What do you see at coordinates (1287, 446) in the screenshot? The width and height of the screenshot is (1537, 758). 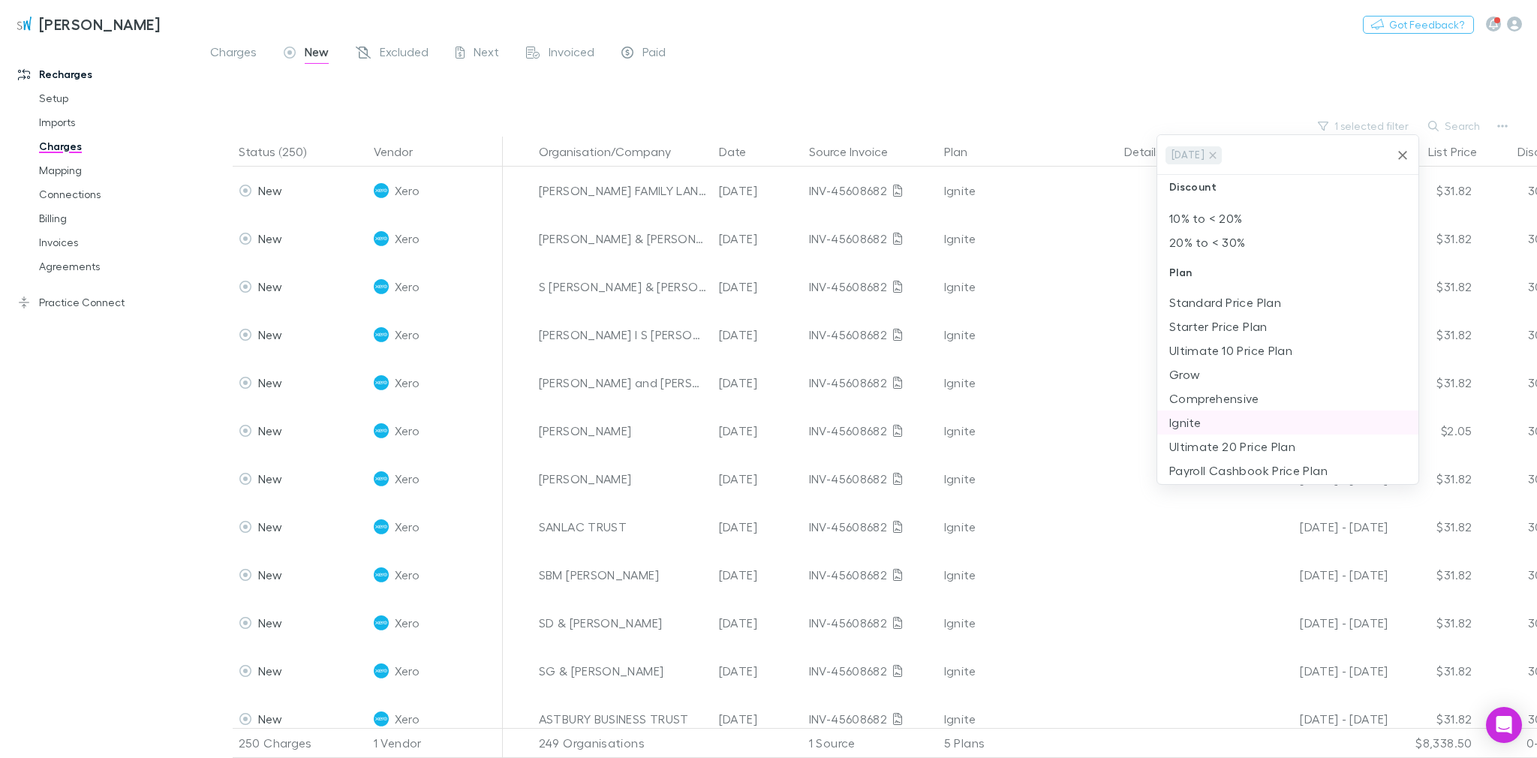 I see `li: Ultimate 20 Price Plan` at bounding box center [1287, 446].